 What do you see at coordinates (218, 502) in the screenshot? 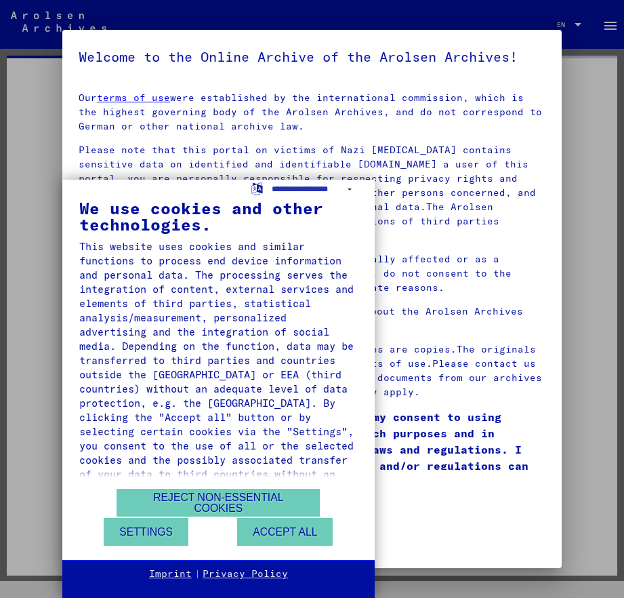
I see `button: Reject non-essential cookies` at bounding box center [218, 502].